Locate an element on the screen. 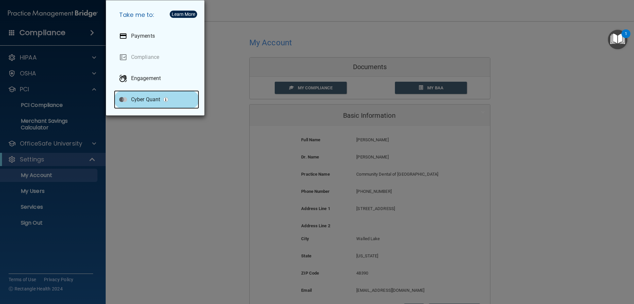  div: 1 is located at coordinates (626, 38).